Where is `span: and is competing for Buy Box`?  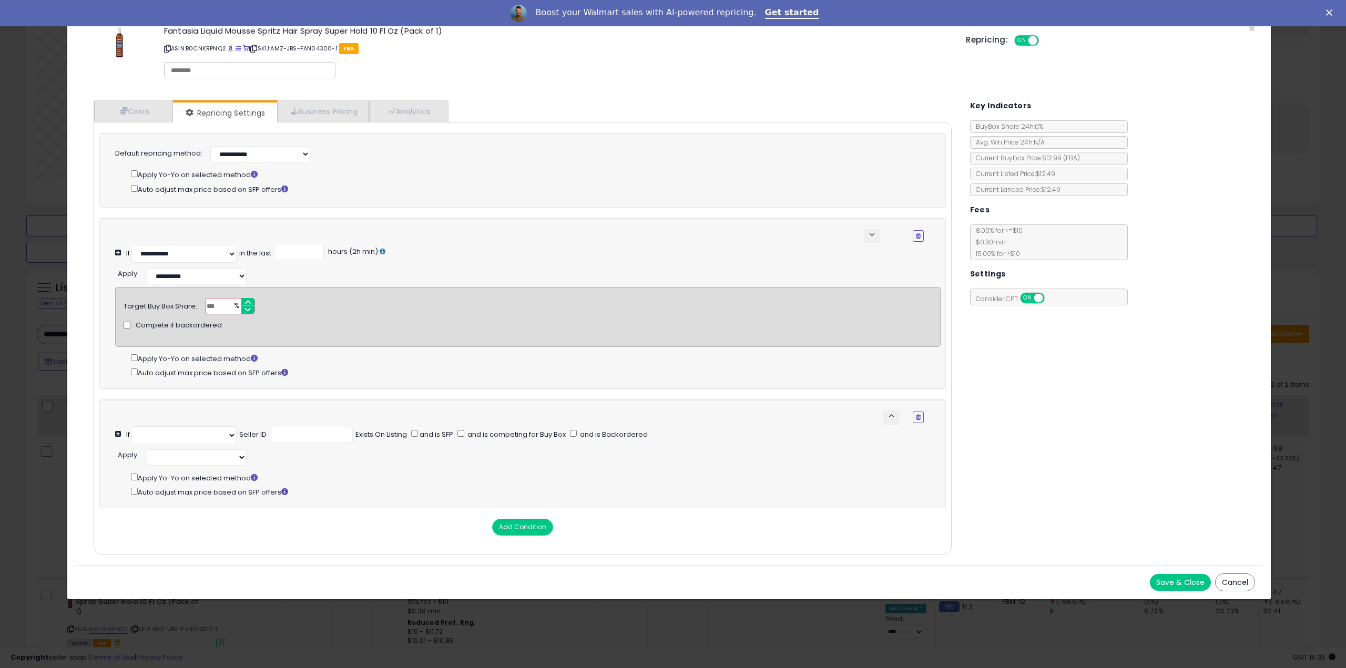
span: and is competing for Buy Box is located at coordinates (516, 434).